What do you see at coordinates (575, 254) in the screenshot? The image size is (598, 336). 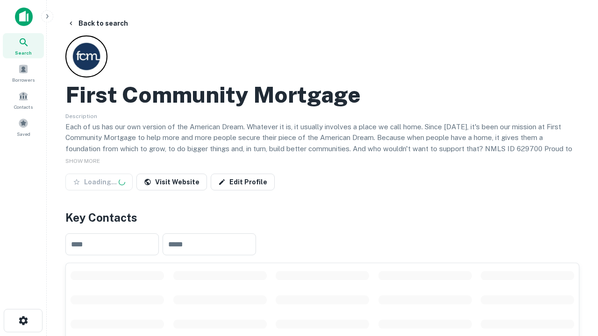 I see `div: Chat Widget` at bounding box center [575, 254].